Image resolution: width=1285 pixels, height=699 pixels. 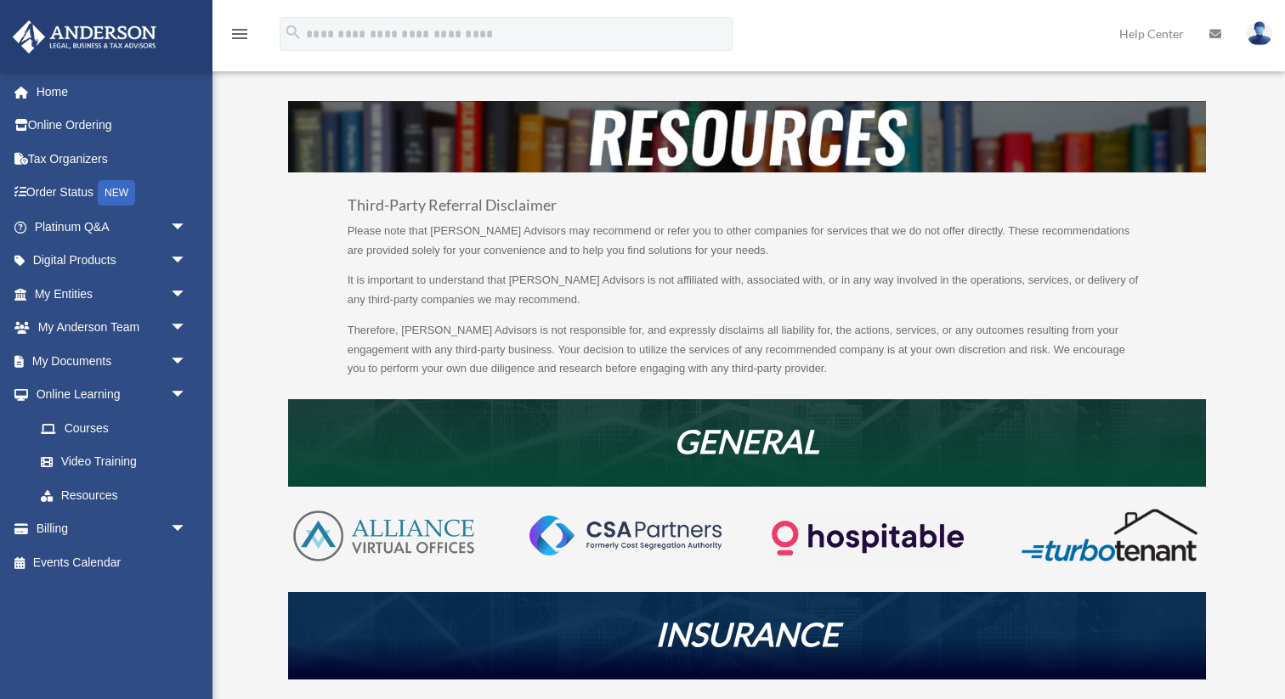 What do you see at coordinates (84, 37) in the screenshot?
I see `img: Anderson Advisors Platinum Portal` at bounding box center [84, 37].